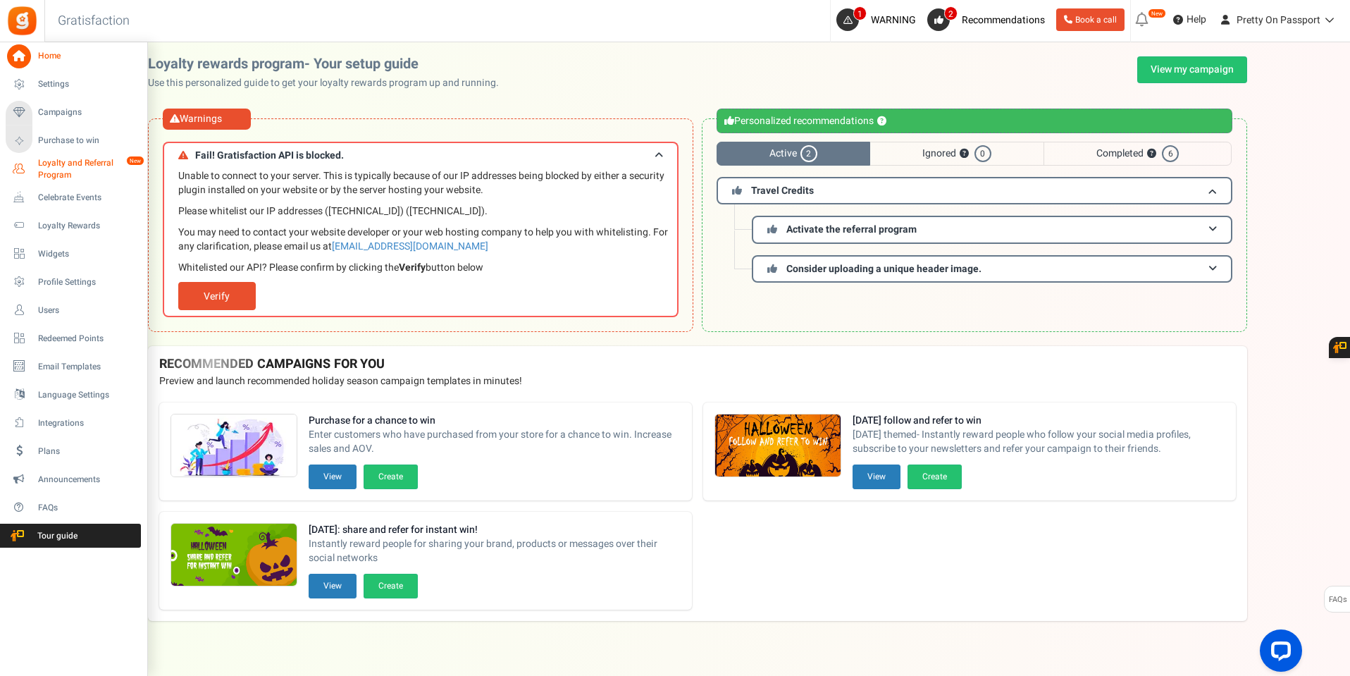  Describe the element at coordinates (87, 254) in the screenshot. I see `span: Widgets` at that location.